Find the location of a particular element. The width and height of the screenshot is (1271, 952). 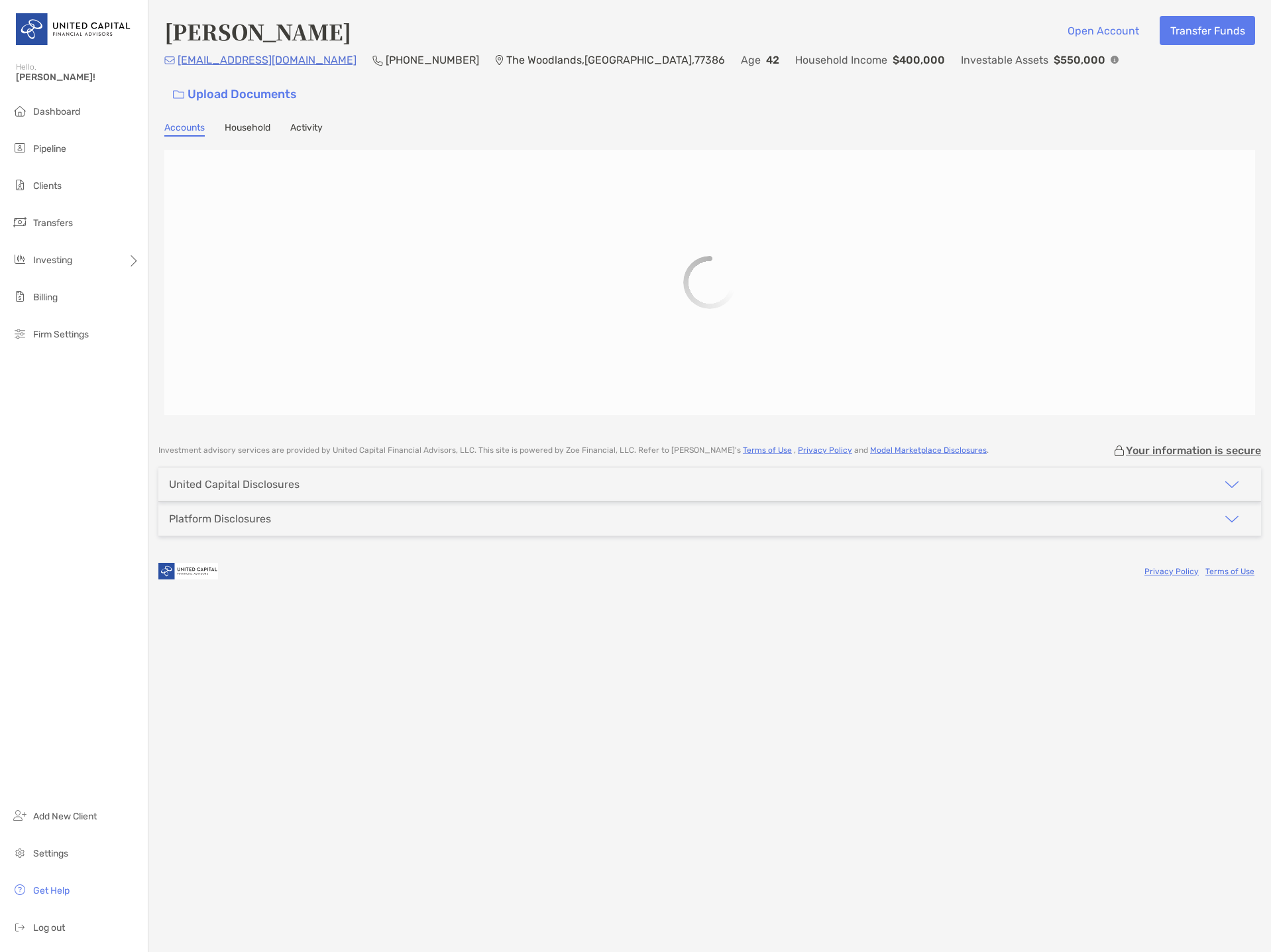

span: Clients is located at coordinates (47, 185).